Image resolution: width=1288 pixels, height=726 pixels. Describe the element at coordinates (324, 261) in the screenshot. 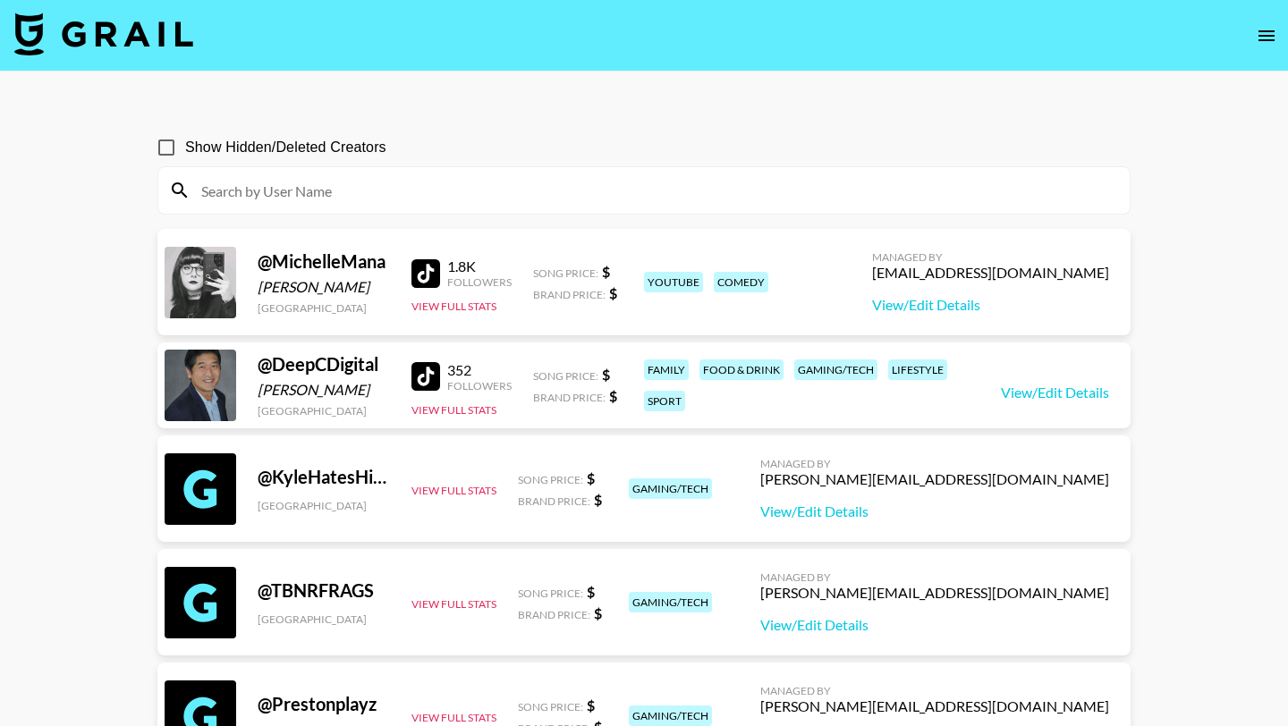

I see `div: @ MichelleMana` at that location.